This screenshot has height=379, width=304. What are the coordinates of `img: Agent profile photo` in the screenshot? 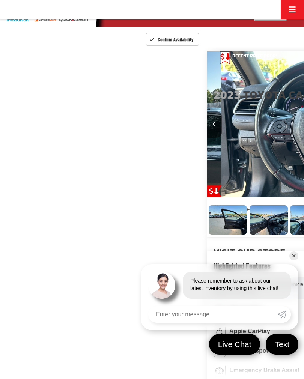 It's located at (162, 285).